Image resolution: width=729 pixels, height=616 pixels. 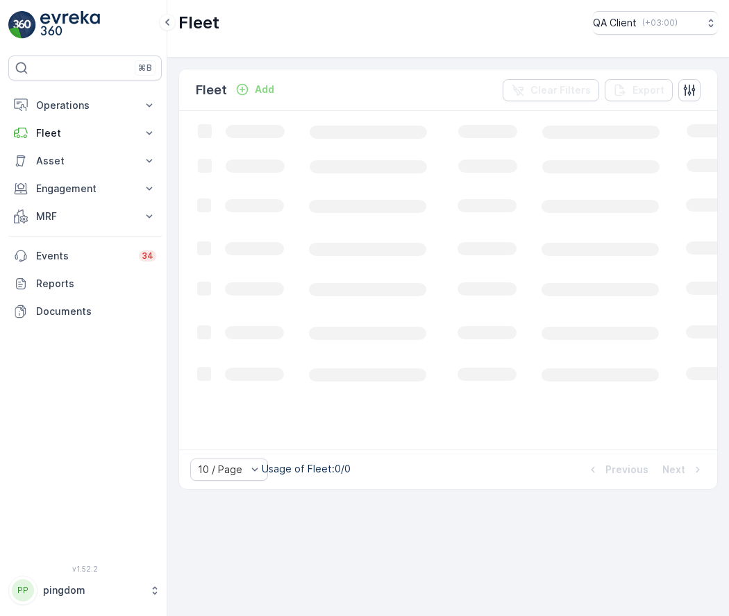 What do you see at coordinates (638, 90) in the screenshot?
I see `button: Export` at bounding box center [638, 90].